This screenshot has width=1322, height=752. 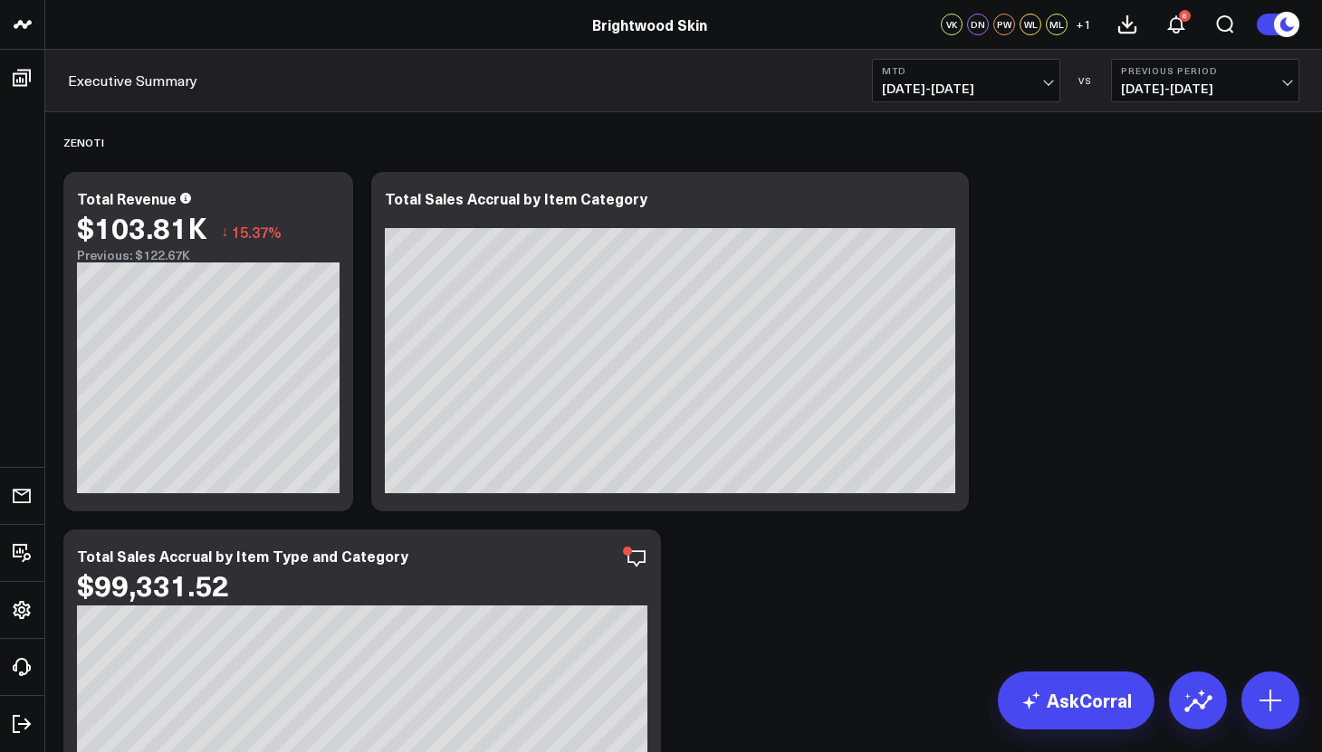 What do you see at coordinates (208, 255) in the screenshot?
I see `div: Previous: $122.67K` at bounding box center [208, 255].